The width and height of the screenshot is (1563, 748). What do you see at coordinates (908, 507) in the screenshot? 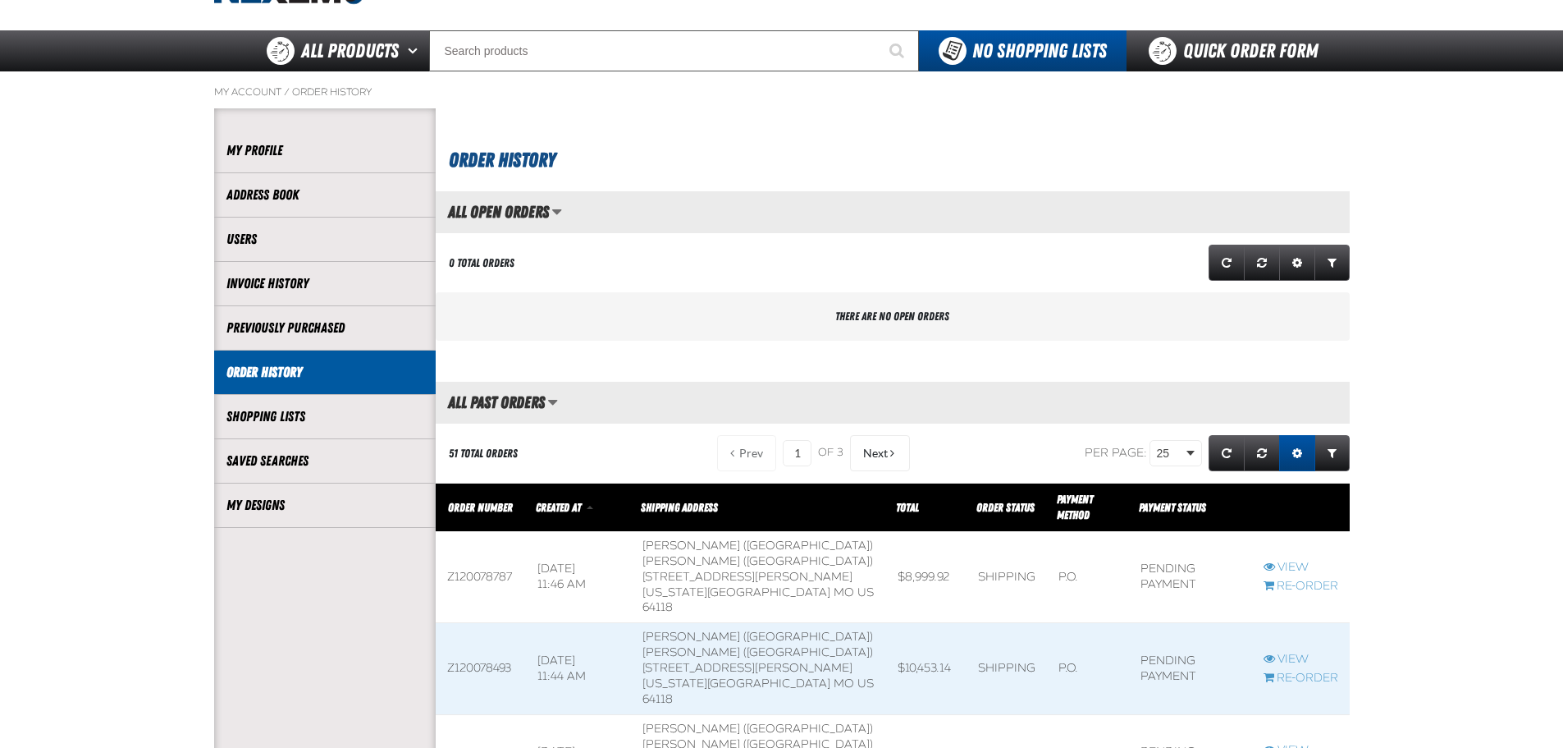
I see `a: Total` at bounding box center [908, 507].